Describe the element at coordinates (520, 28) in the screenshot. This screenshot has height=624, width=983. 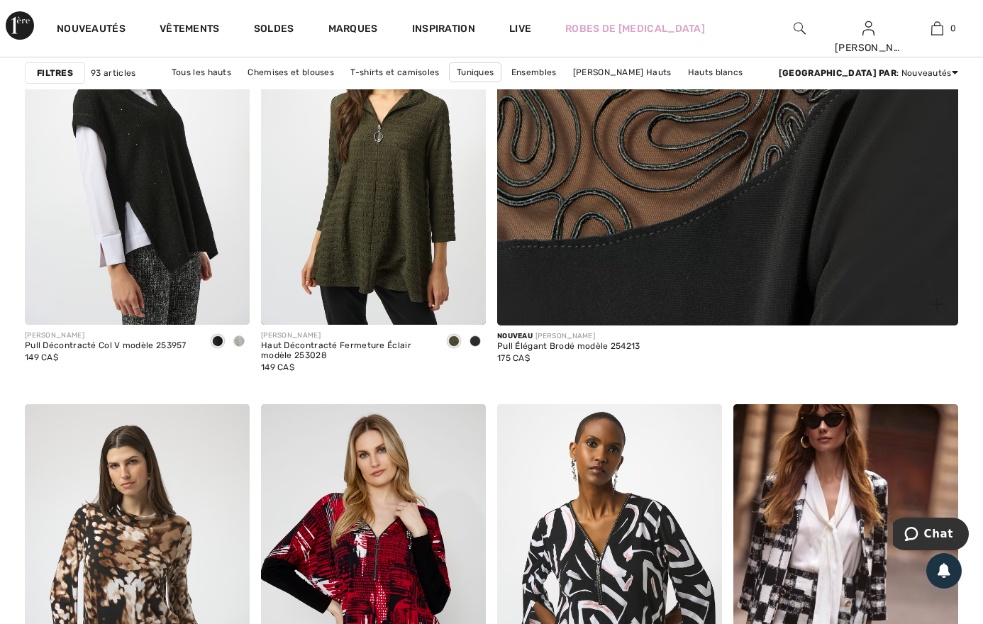
I see `a: Live` at that location.